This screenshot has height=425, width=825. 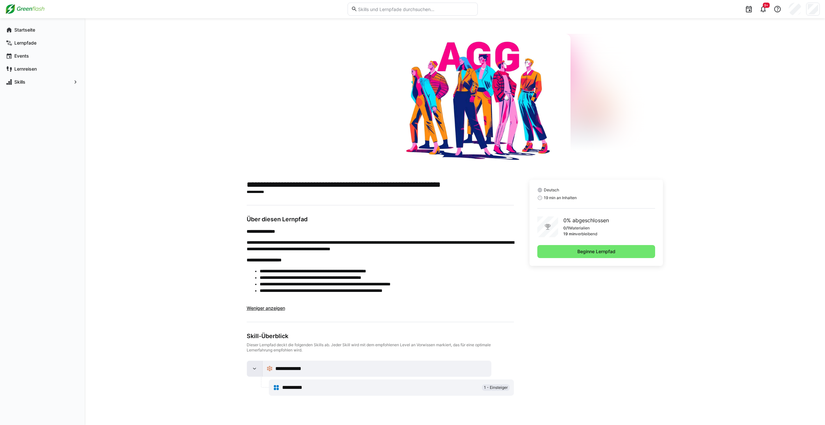 What do you see at coordinates (560, 198) in the screenshot?
I see `span: 19 min an Inhalten` at bounding box center [560, 198].